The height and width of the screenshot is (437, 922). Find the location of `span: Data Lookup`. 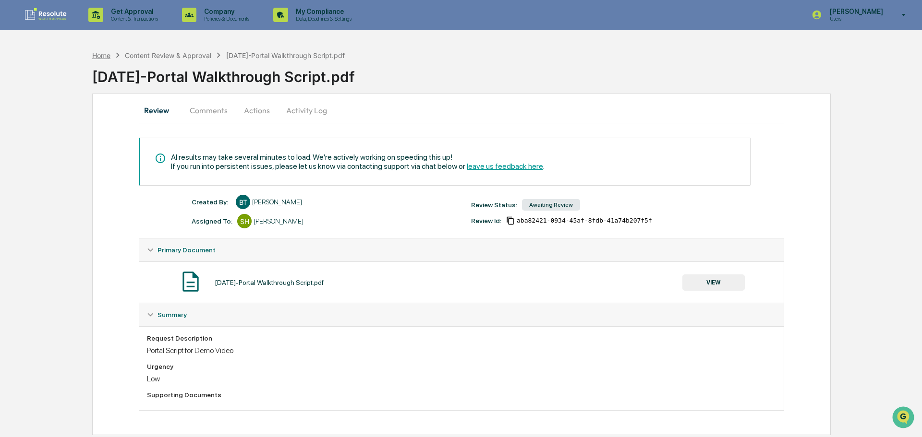

span: Data Lookup is located at coordinates (40, 144).